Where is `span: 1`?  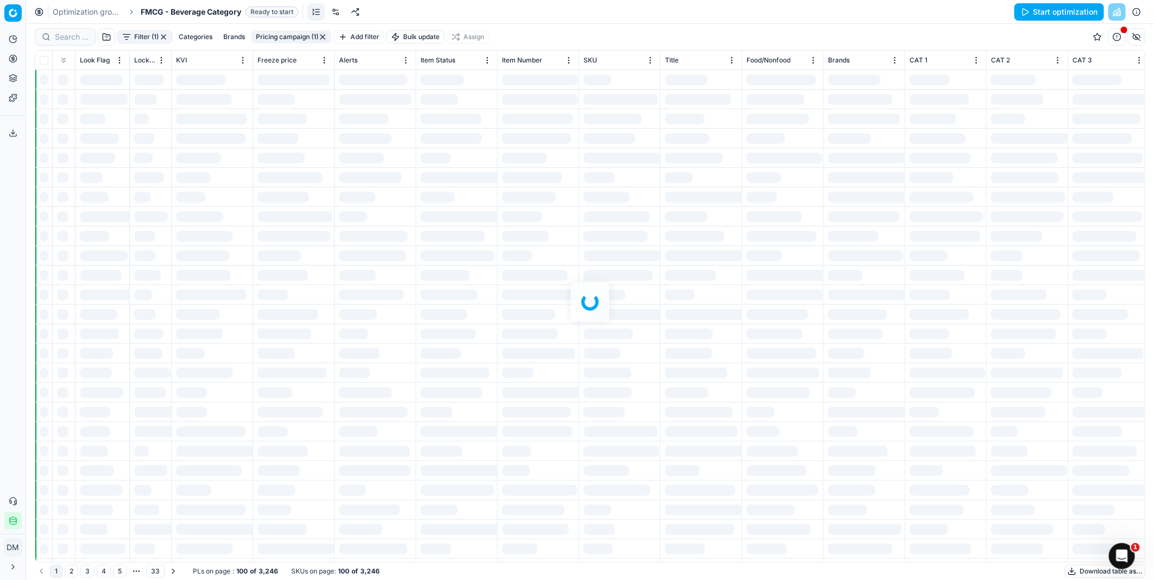
span: 1 is located at coordinates (1135, 548).